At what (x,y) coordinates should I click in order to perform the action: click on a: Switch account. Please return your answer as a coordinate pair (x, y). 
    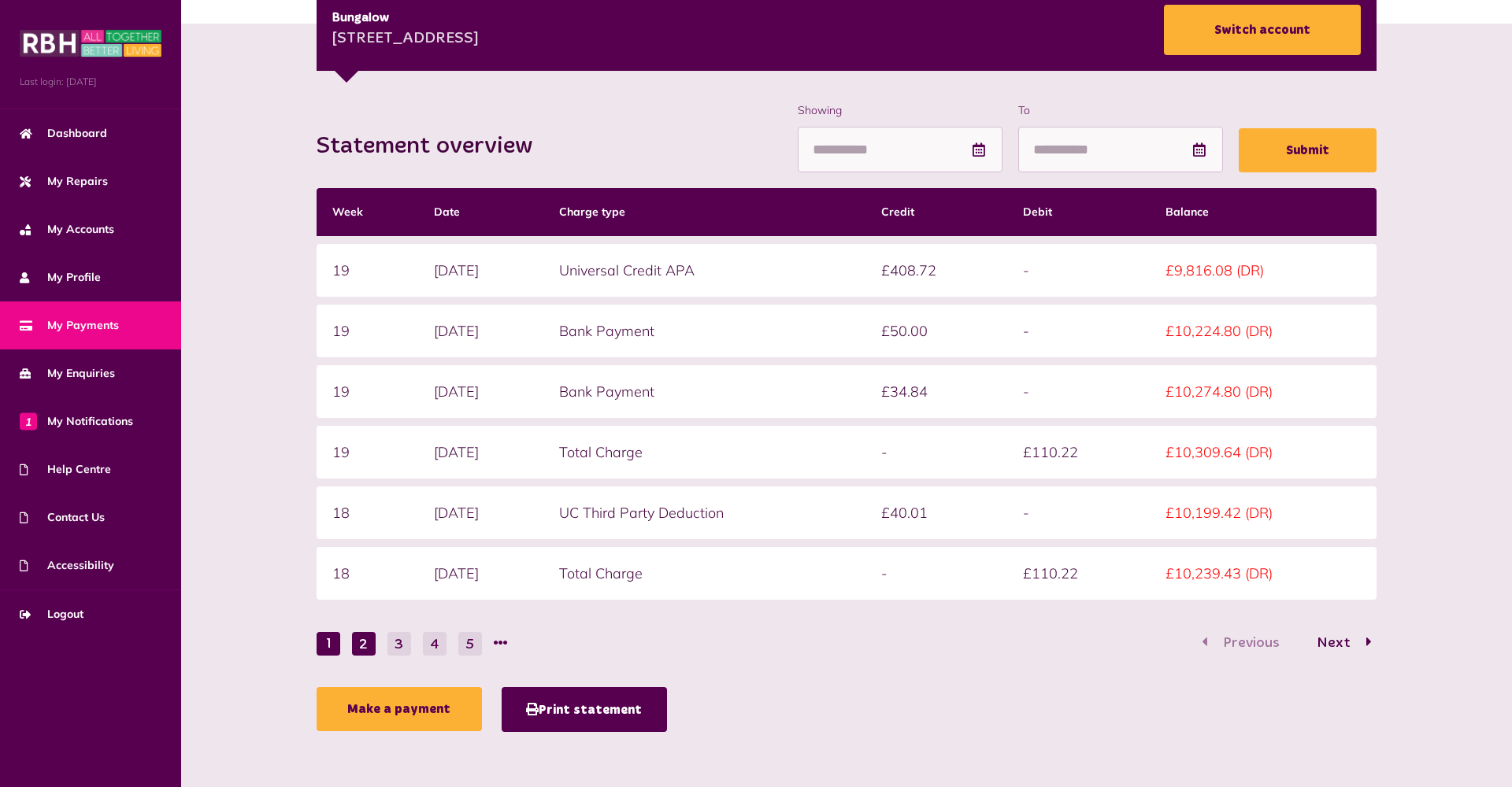
    Looking at the image, I should click on (1263, 30).